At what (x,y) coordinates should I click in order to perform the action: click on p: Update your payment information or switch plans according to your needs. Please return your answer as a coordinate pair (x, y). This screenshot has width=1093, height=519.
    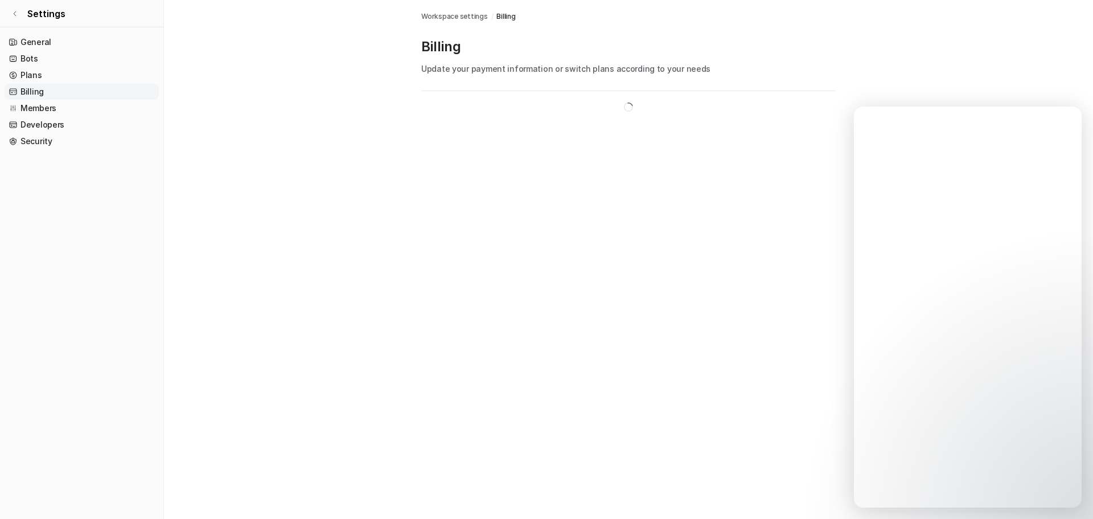
    Looking at the image, I should click on (628, 68).